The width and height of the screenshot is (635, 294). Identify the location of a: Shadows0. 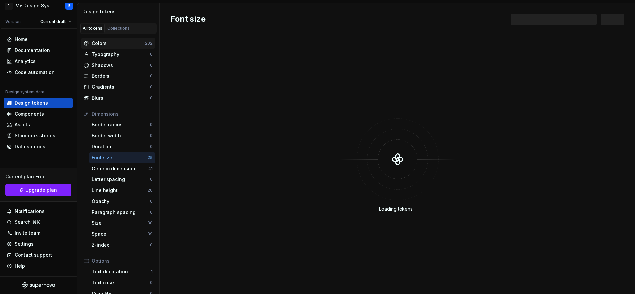
(118, 65).